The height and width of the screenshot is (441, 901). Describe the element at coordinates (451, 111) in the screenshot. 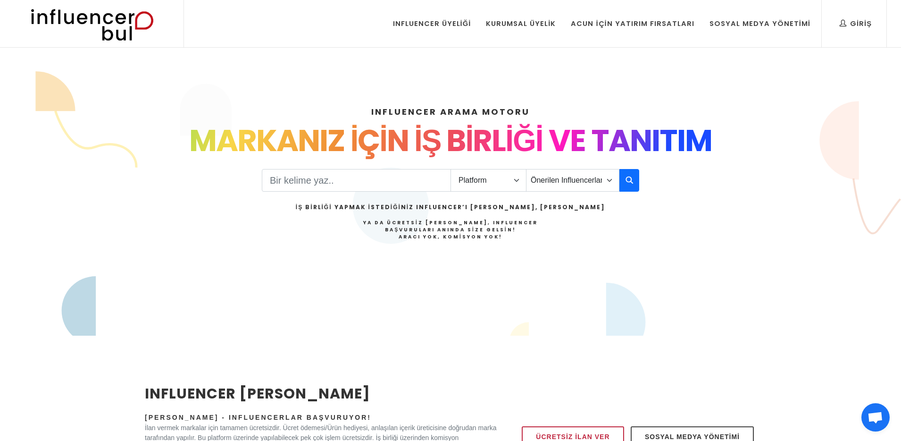

I see `h4: INFLUENCER ARAMA MOTORU` at that location.